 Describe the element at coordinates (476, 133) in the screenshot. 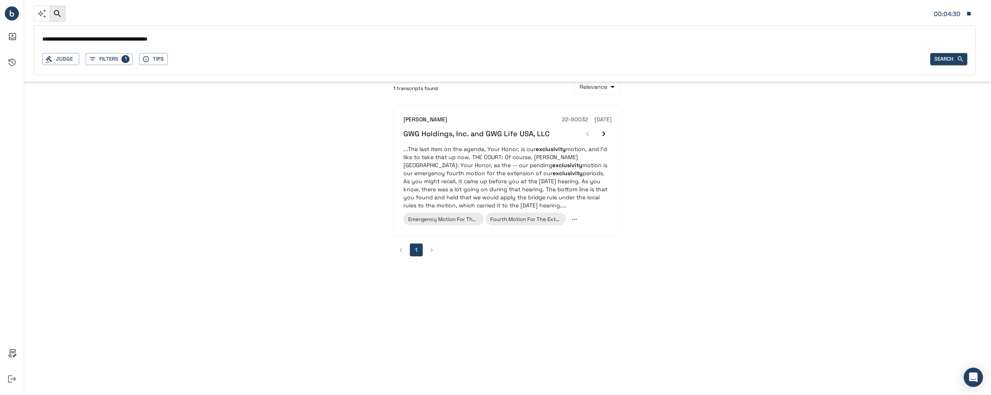

I see `h6: GWG Holdings, Inc. and GWG Life USA, LLC` at that location.